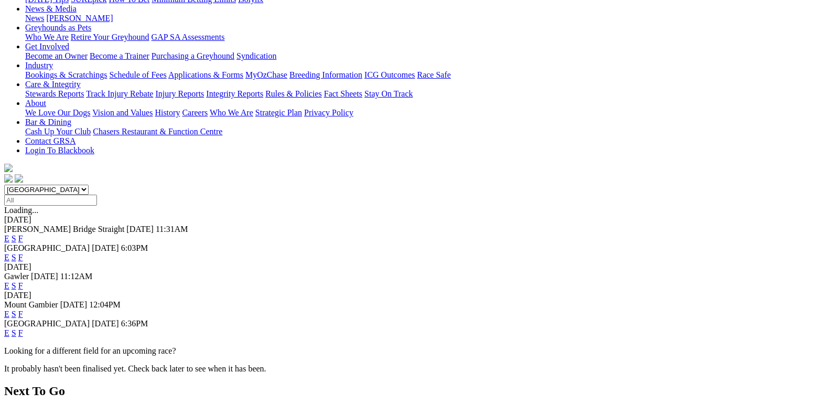  I want to click on partial: It probably hasn't been finalised yet. Check back later to see when it has been., so click(135, 368).